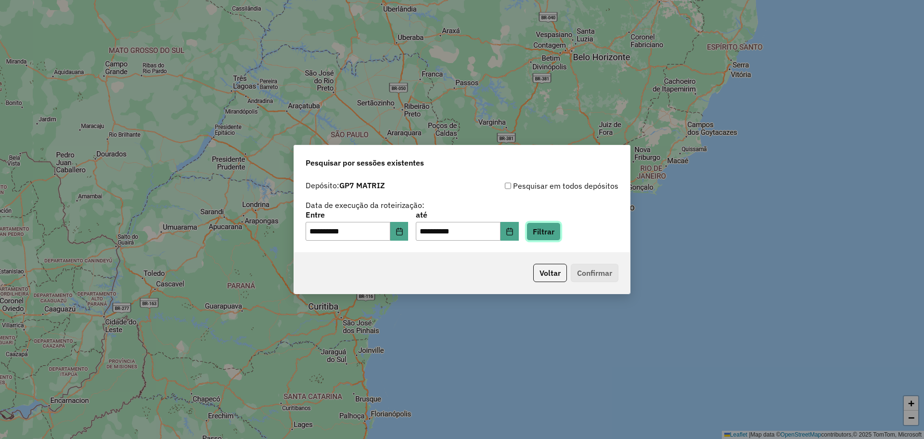 This screenshot has height=439, width=924. I want to click on strong: GP7 MATRIZ, so click(362, 185).